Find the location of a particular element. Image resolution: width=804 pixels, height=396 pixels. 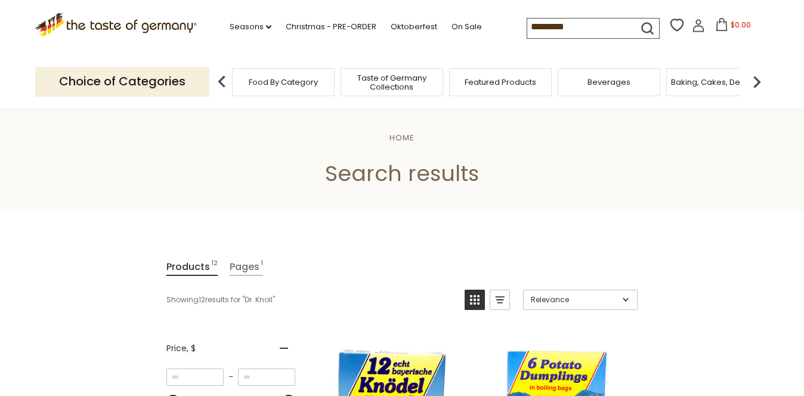

button: $0.00 is located at coordinates (733, 27).